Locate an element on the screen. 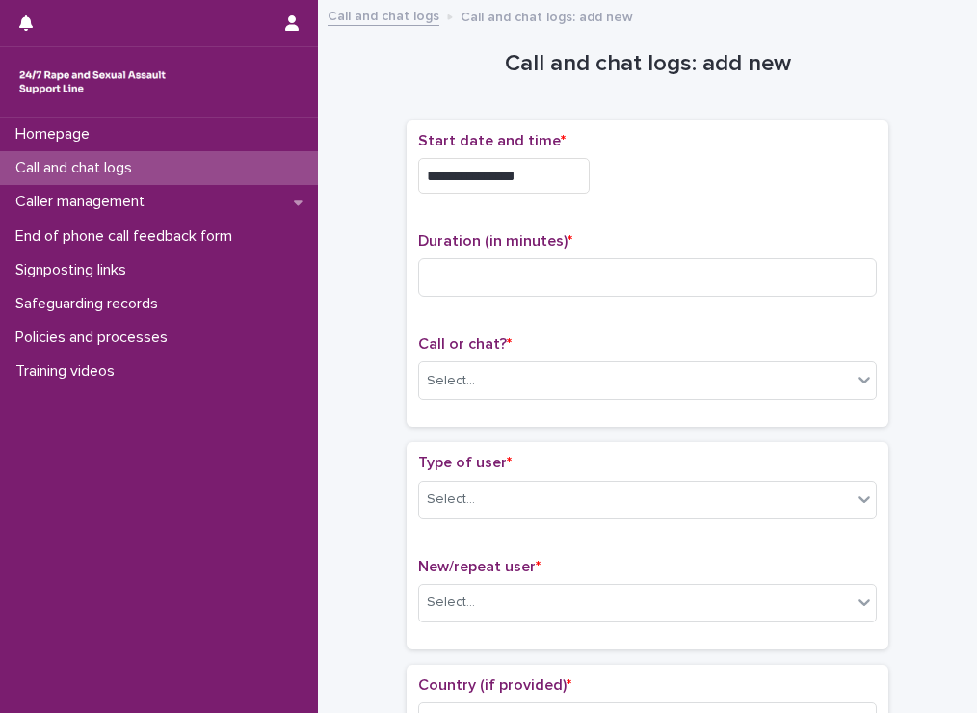 The image size is (977, 713). span: New/repeat user is located at coordinates (479, 567).